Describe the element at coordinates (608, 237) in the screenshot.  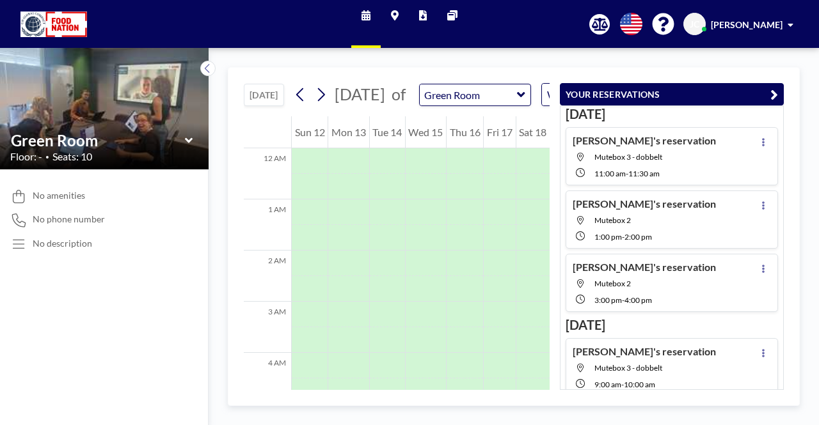
I see `span: 1:00 PM` at that location.